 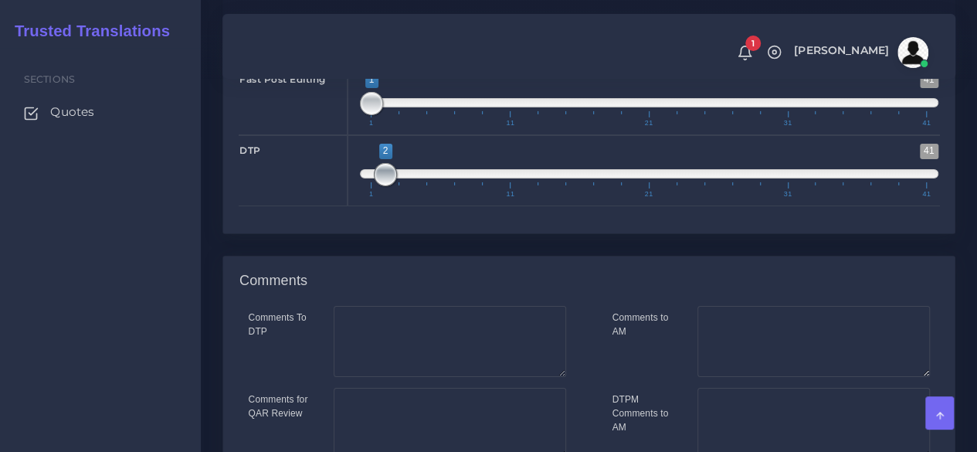 What do you see at coordinates (644, 413) in the screenshot?
I see `label: DTPM Comments to AM` at bounding box center [644, 413].